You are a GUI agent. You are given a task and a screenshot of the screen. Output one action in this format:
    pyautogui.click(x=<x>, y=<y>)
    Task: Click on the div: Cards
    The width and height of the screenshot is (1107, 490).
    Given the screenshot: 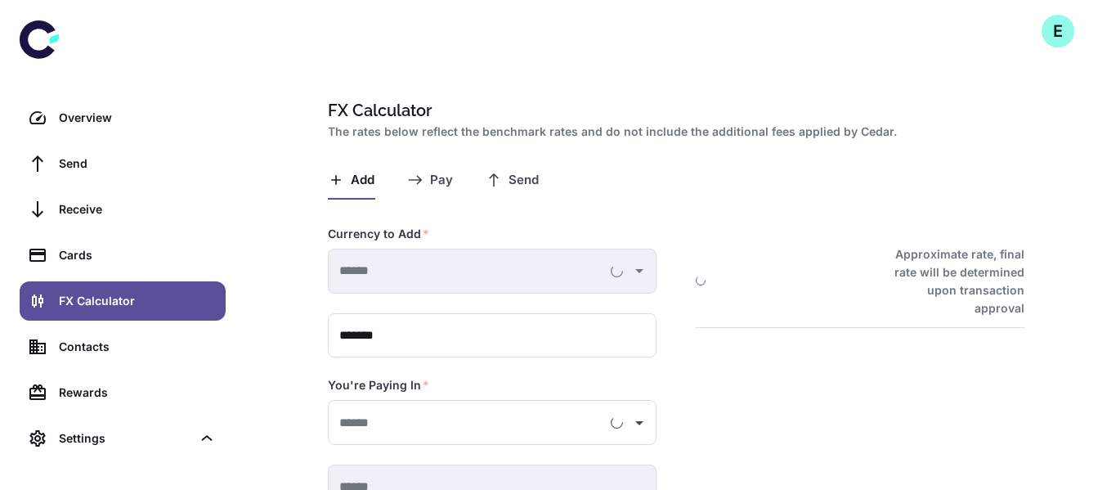 What is the action you would take?
    pyautogui.click(x=137, y=255)
    